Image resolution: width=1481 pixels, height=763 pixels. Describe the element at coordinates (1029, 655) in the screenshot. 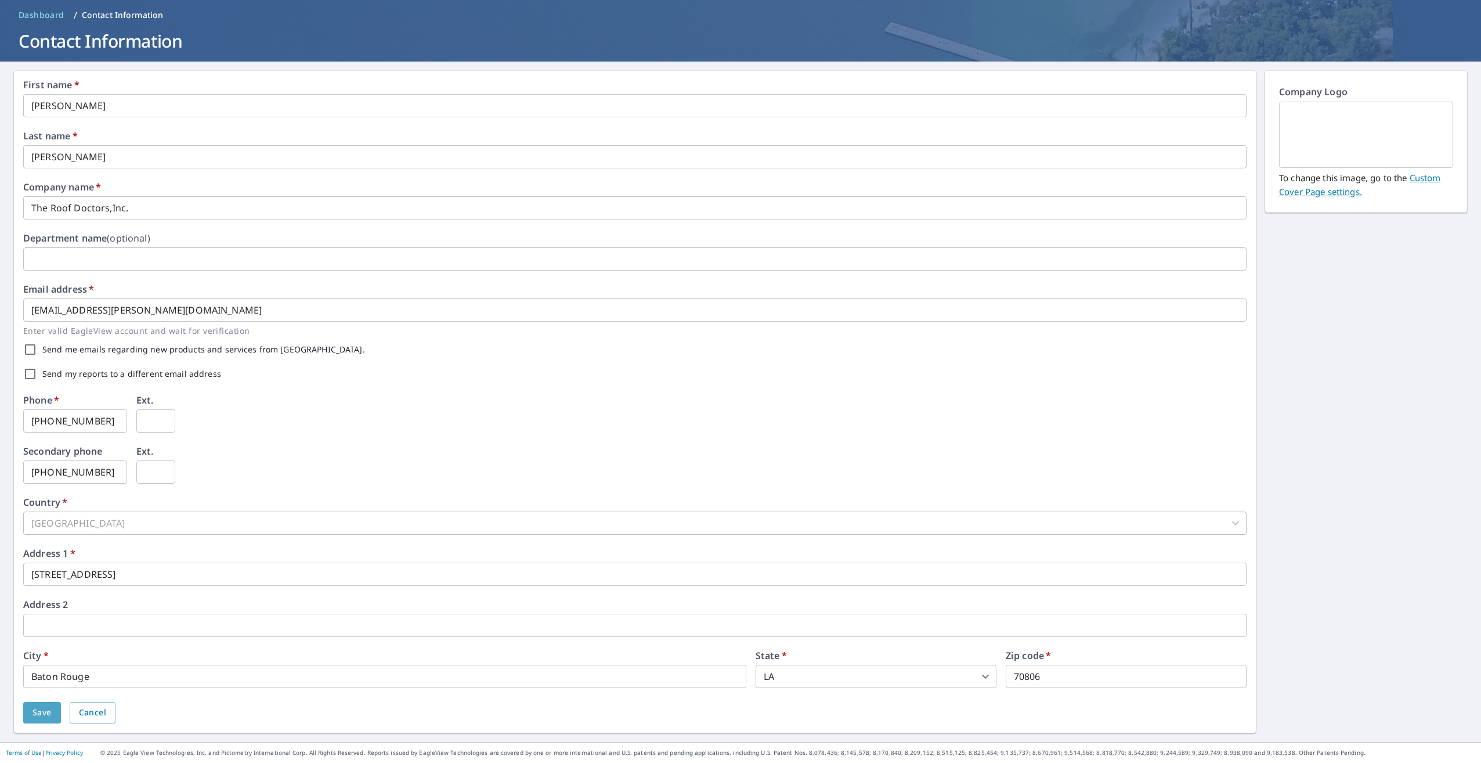

I see `label: Zip code` at that location.